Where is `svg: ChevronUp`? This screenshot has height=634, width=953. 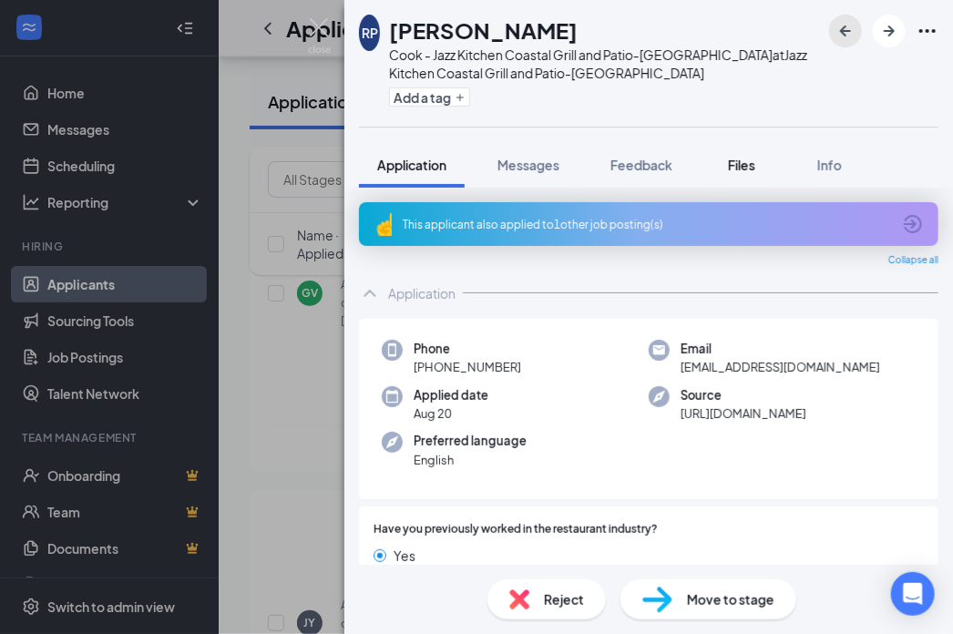
svg: ChevronUp is located at coordinates (370, 293).